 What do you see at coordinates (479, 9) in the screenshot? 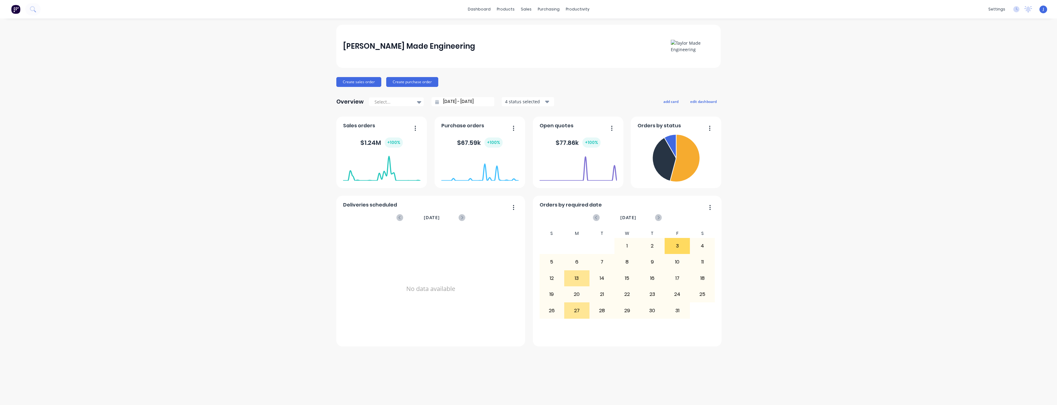
I see `a: dashboard` at bounding box center [479, 9].